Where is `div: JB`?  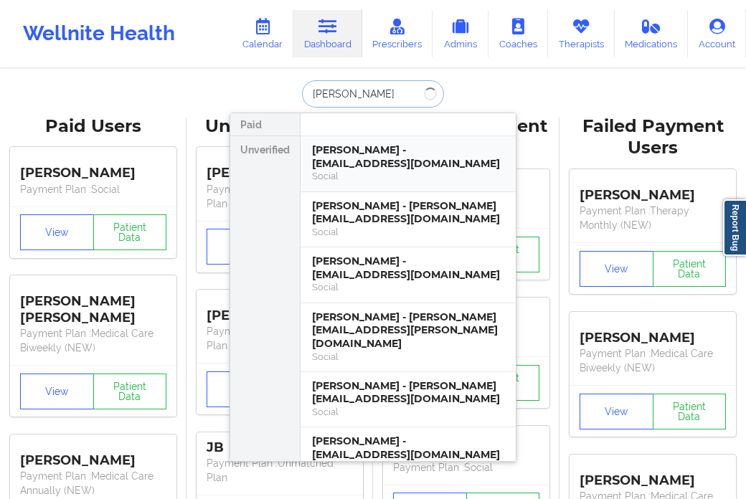
div: JB is located at coordinates (280, 448).